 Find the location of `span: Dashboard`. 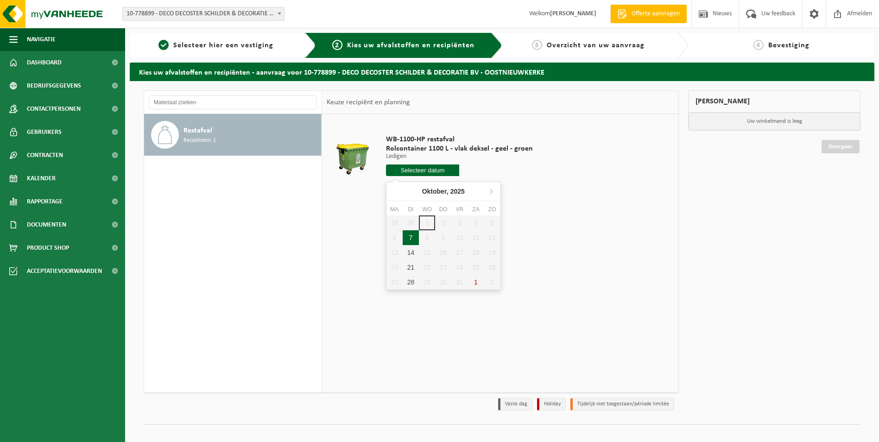

span: Dashboard is located at coordinates (44, 63).